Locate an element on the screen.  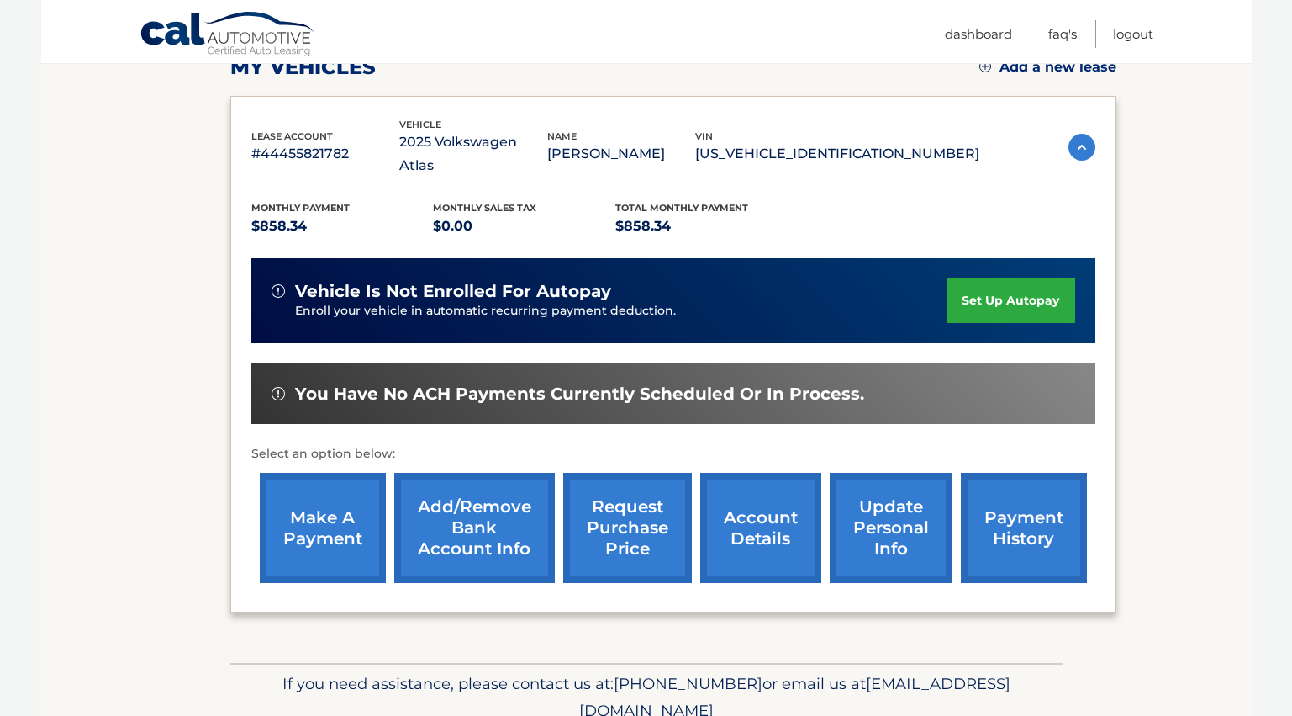
span: vehicle is located at coordinates (420, 124).